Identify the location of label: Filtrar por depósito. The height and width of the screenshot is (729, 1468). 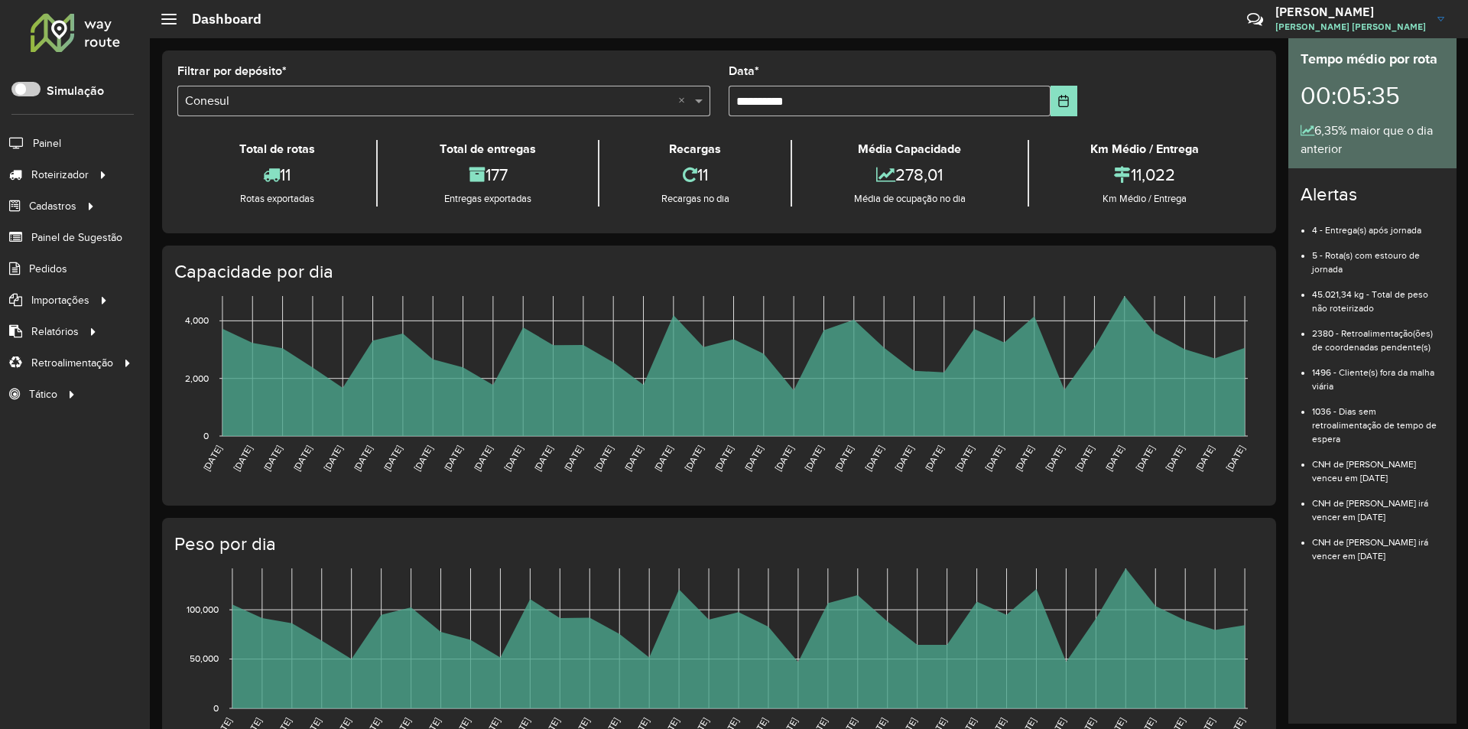
(232, 71).